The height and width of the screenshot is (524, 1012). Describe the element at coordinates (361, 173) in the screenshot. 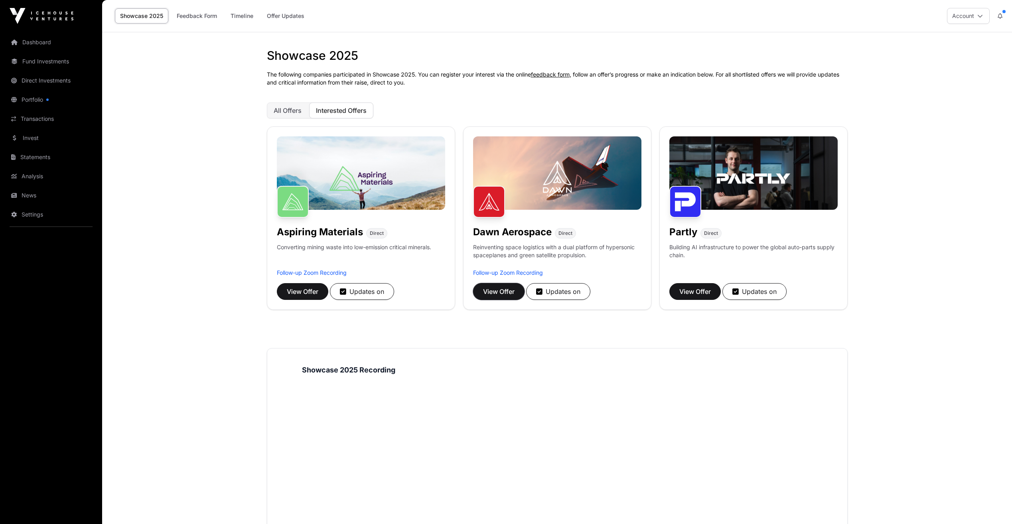

I see `img: Aspiring-Banner.jpg` at that location.